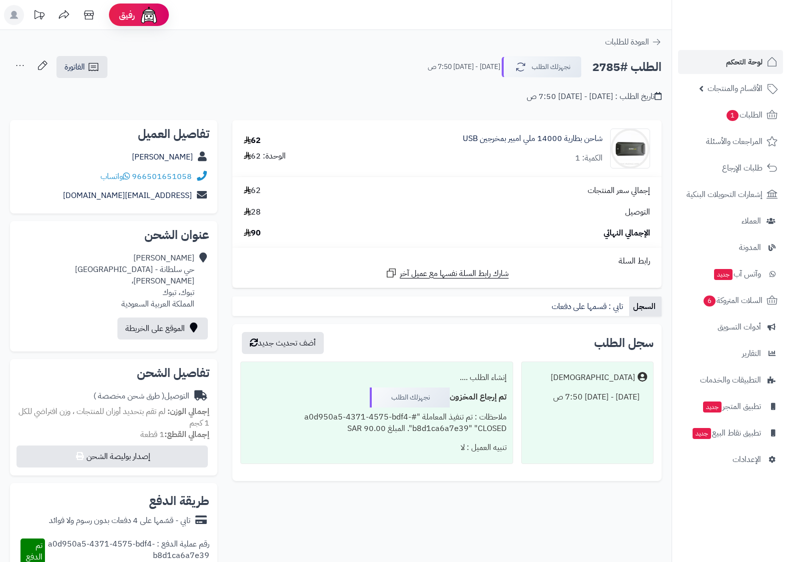 The width and height of the screenshot is (789, 562). What do you see at coordinates (252, 233) in the screenshot?
I see `span: 90` at bounding box center [252, 233].